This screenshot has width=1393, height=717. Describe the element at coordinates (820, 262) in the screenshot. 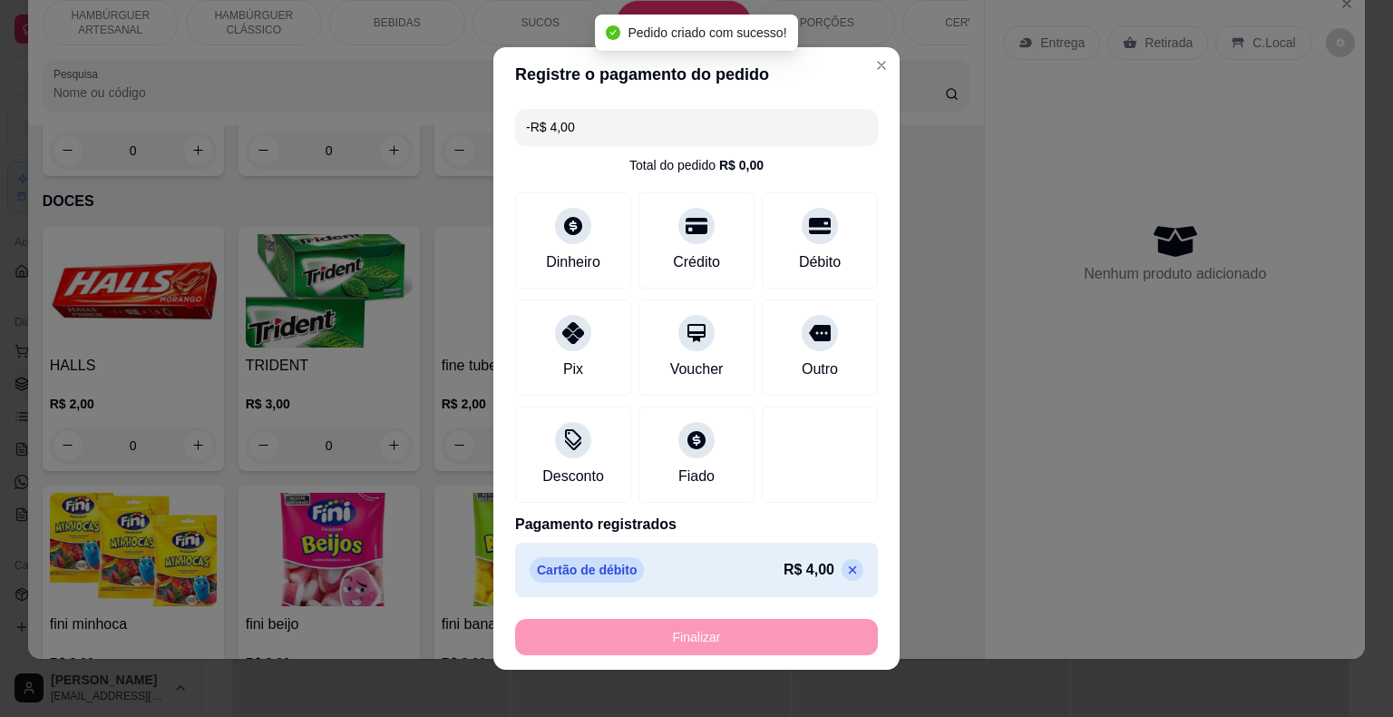

I see `div: Débito` at that location.